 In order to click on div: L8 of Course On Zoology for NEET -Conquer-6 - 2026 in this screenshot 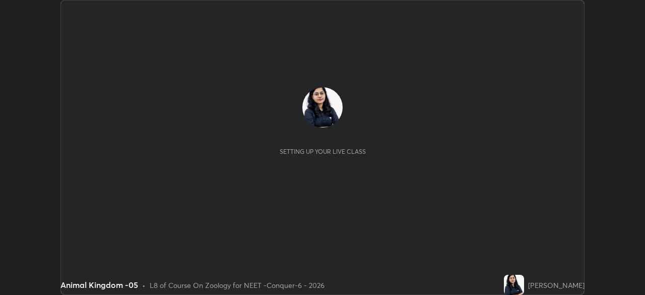, I will do `click(237, 285)`.